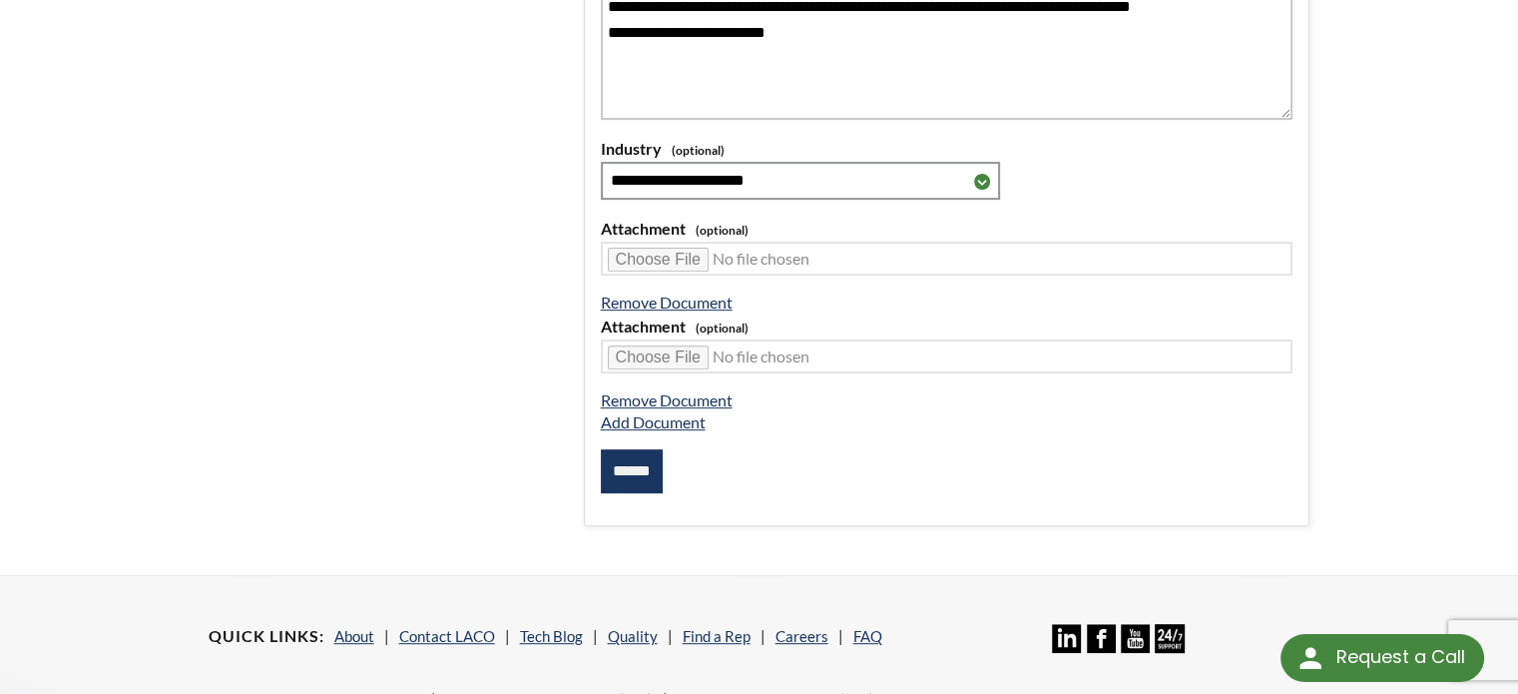 This screenshot has height=694, width=1518. I want to click on a: FAQ, so click(867, 636).